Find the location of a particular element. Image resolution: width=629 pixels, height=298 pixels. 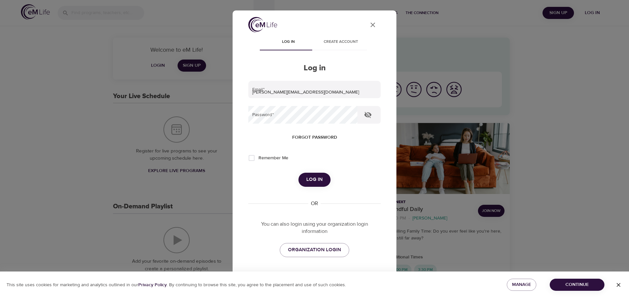

span: Continue is located at coordinates (577, 285).